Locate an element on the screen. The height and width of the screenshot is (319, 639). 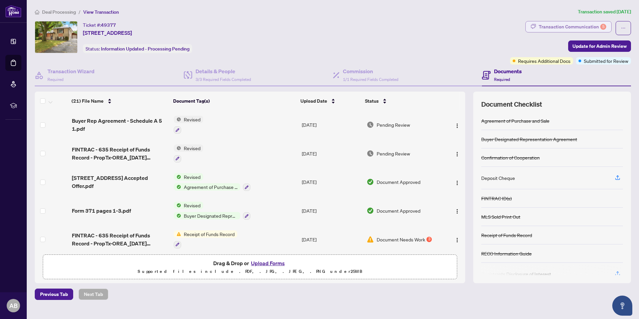
div: MLS Sold Print Out is located at coordinates (501, 217).